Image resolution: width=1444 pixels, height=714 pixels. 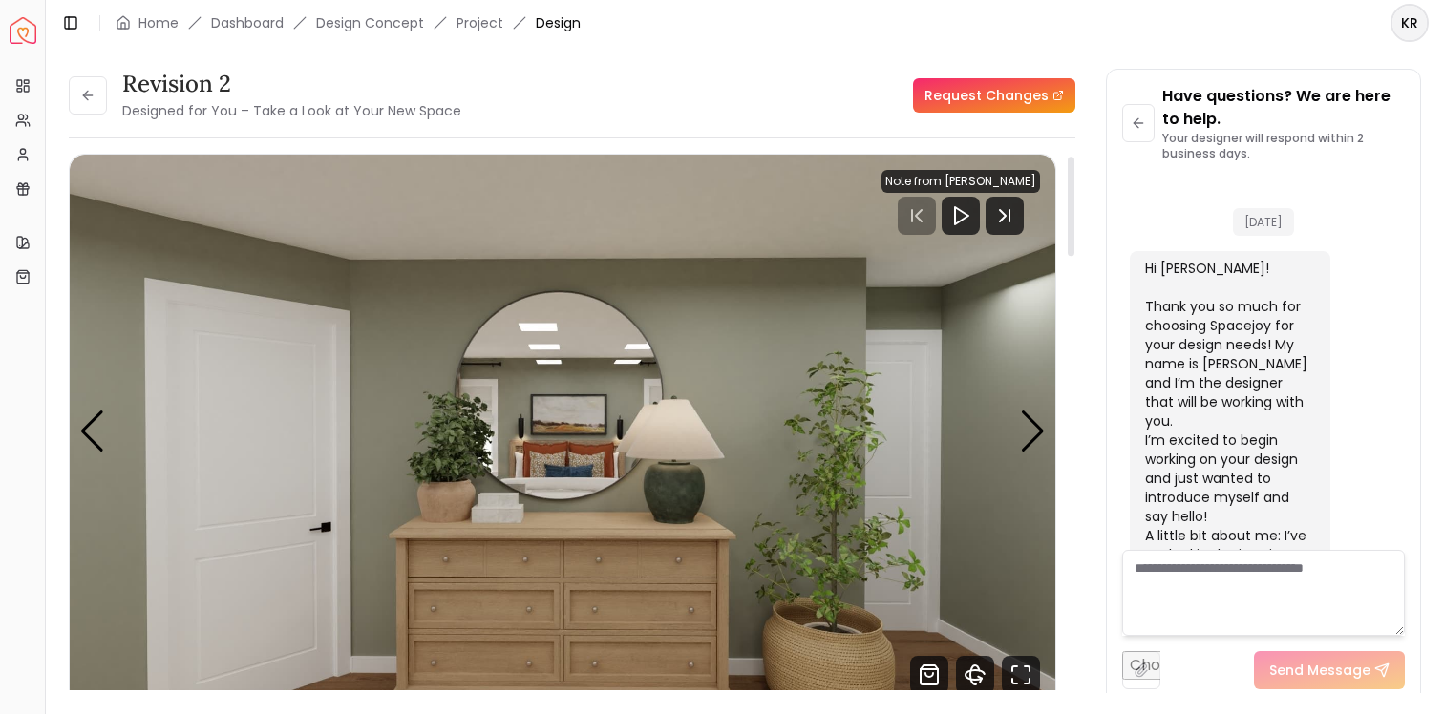 I want to click on img: Design Render 1, so click(x=563, y=432).